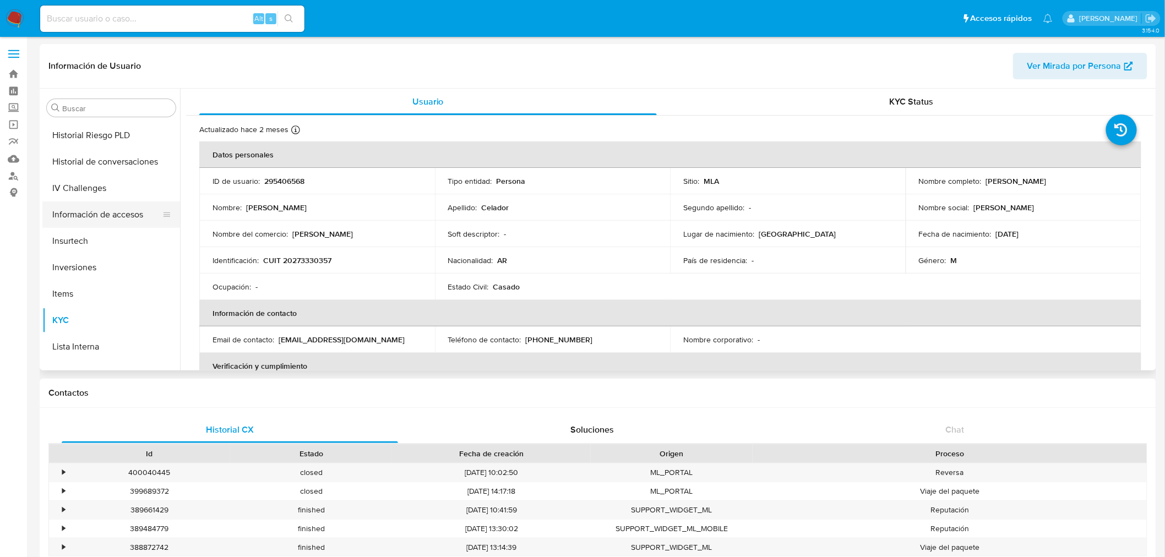  I want to click on p: CUIT 20273330357, so click(297, 260).